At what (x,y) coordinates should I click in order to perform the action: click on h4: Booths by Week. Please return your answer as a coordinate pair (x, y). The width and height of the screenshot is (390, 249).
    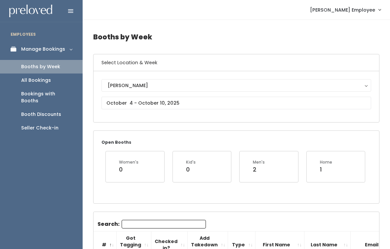
    Looking at the image, I should click on (236, 37).